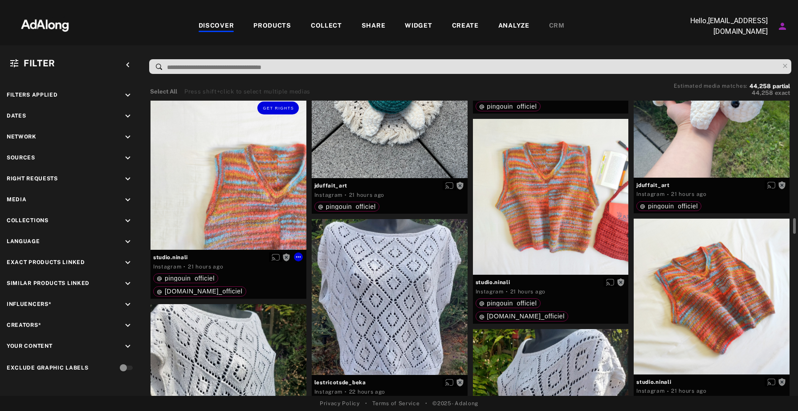 Image resolution: width=798 pixels, height=411 pixels. I want to click on span: Sources, so click(21, 158).